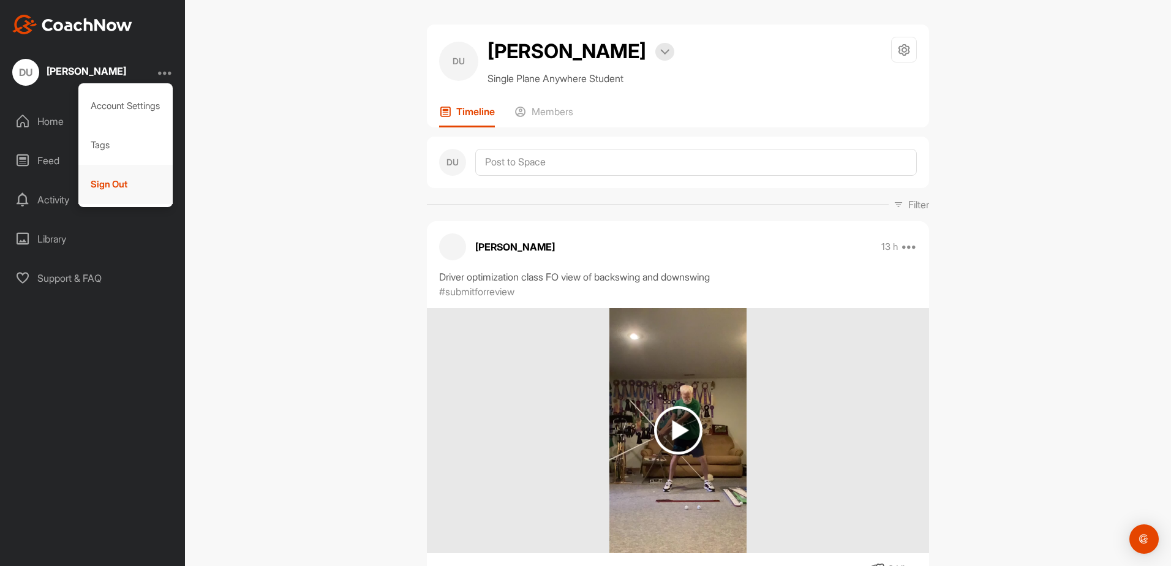 This screenshot has height=566, width=1171. I want to click on p: 13 h, so click(889, 247).